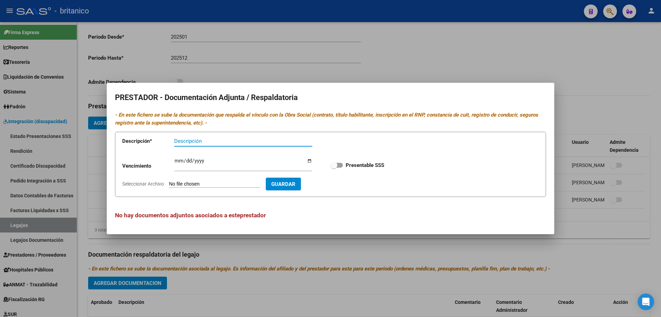 The height and width of the screenshot is (317, 661). What do you see at coordinates (253, 215) in the screenshot?
I see `span: prestador` at bounding box center [253, 215].